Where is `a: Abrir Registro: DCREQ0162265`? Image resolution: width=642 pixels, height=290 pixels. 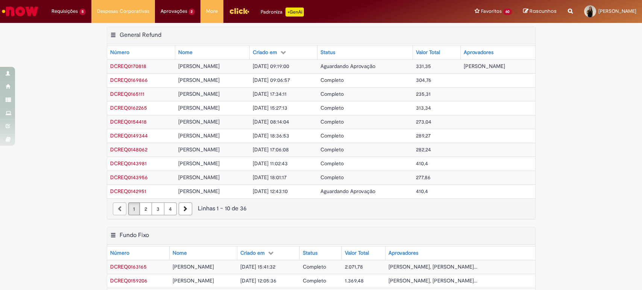 a: Abrir Registro: DCREQ0162265 is located at coordinates (129, 108).